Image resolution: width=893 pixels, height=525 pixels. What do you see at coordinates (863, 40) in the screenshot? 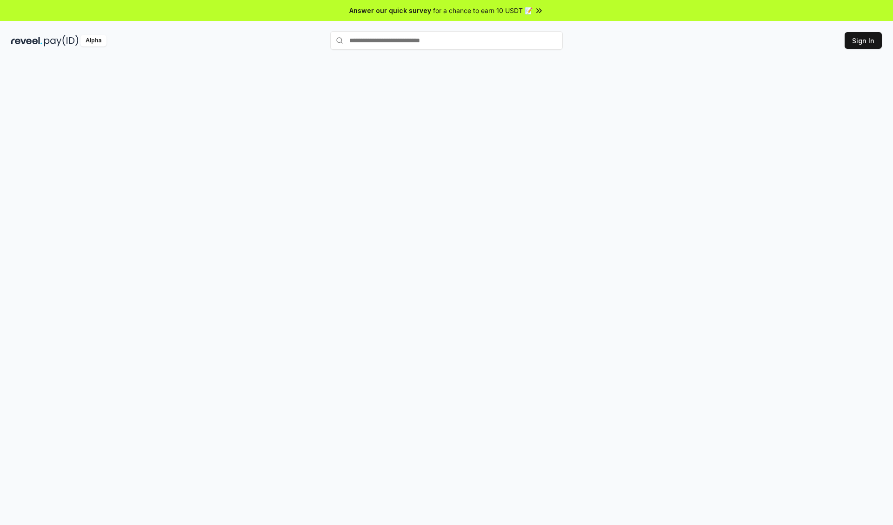
I see `button: Sign In` at bounding box center [863, 40].